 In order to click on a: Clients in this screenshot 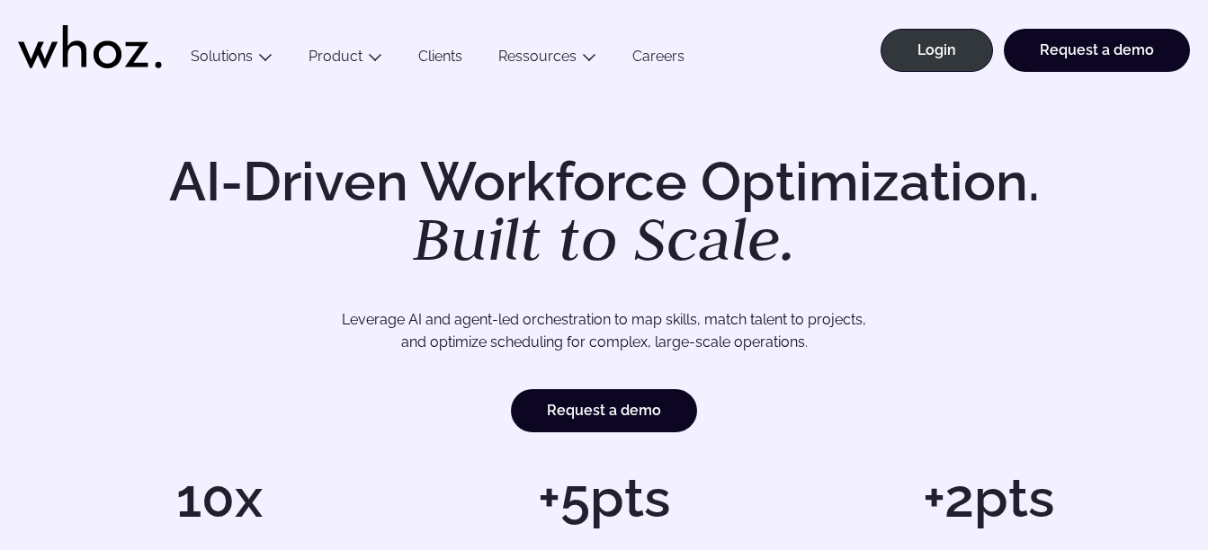, I will do `click(440, 59)`.